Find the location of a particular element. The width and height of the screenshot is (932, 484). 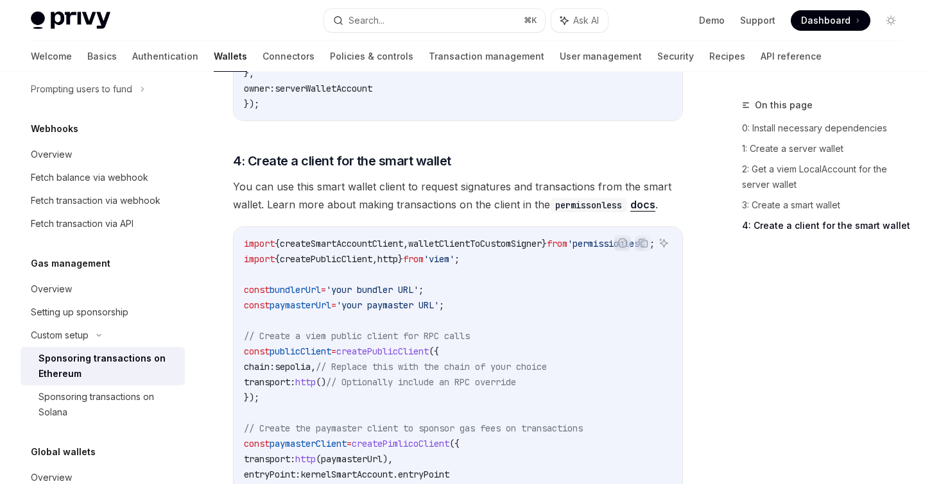

div: Fetch transaction via API is located at coordinates (82, 224).